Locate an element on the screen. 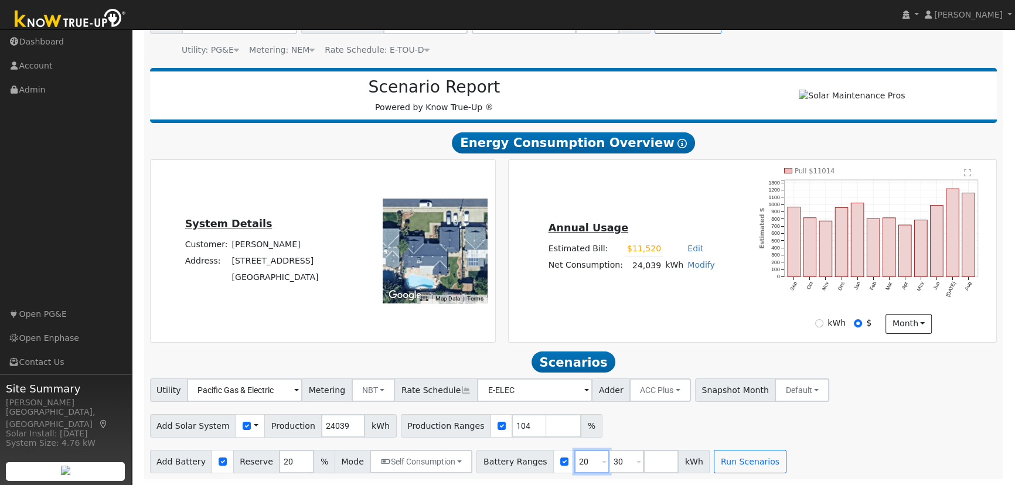  input: Select a Rate Schedule is located at coordinates (535, 390).